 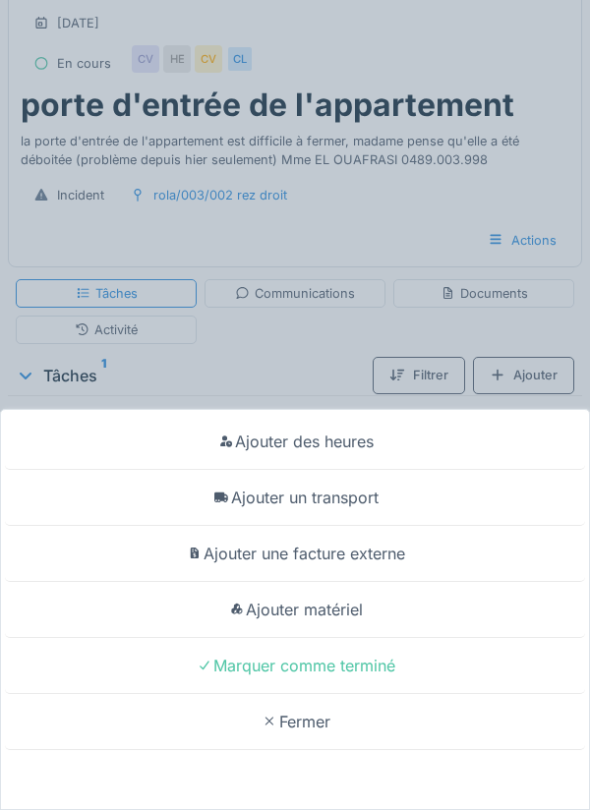 I want to click on div: Fermer, so click(x=295, y=721).